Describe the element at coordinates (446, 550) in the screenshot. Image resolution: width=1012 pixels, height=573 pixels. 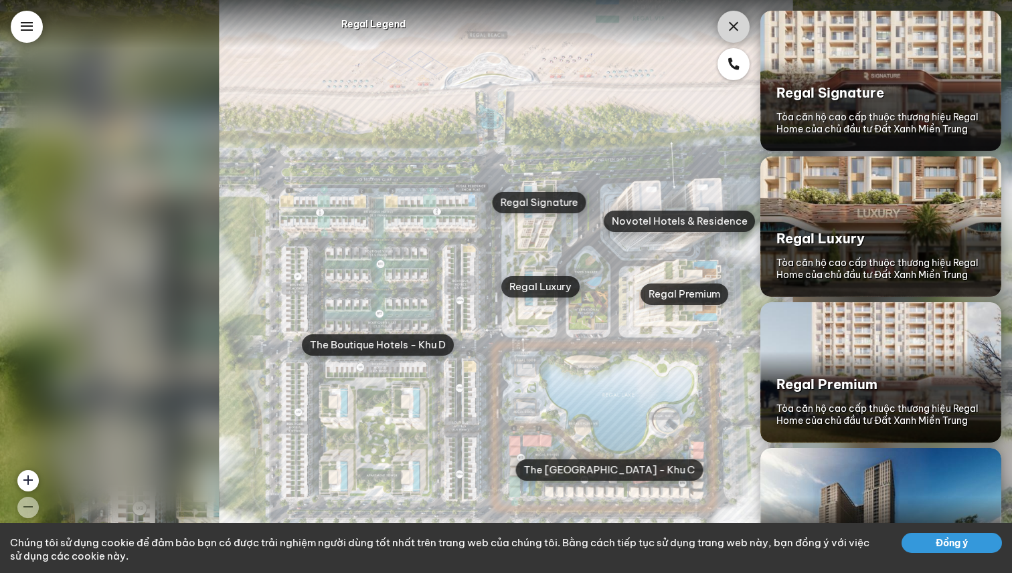
I see `div: Chúng tôi sử dụng cookie để đảm bảo bạn có được trải nghiệm người dùng tốt nhất trên trang web củ...` at that location.